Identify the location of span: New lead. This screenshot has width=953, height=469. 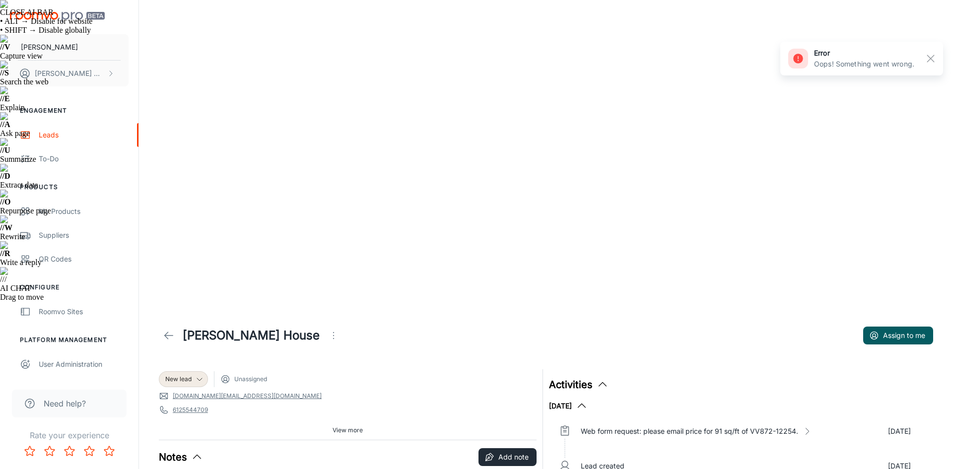
(178, 379).